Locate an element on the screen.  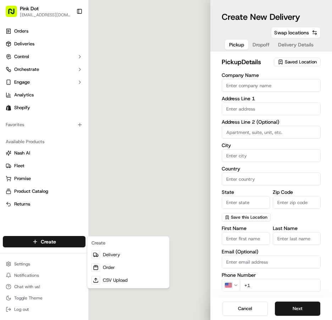
a: CSV Upload is located at coordinates (128, 280).